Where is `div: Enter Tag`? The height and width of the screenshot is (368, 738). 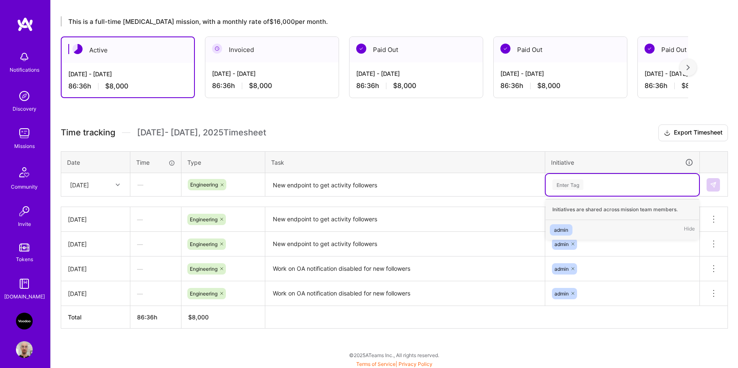 div: Enter Tag is located at coordinates (568, 184).